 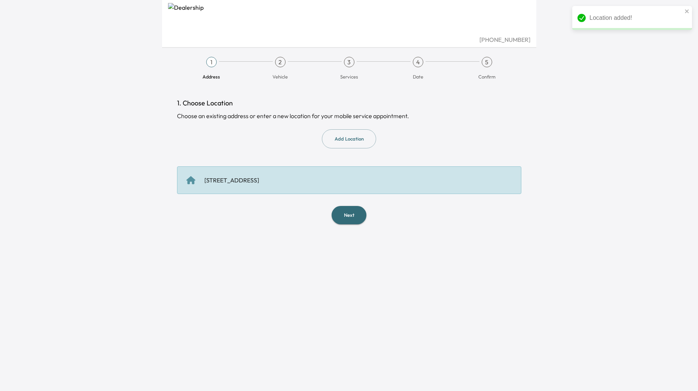 What do you see at coordinates (349, 116) in the screenshot?
I see `div: Choose an existing address or enter a new location for your mobile service appointment.` at bounding box center [349, 116].